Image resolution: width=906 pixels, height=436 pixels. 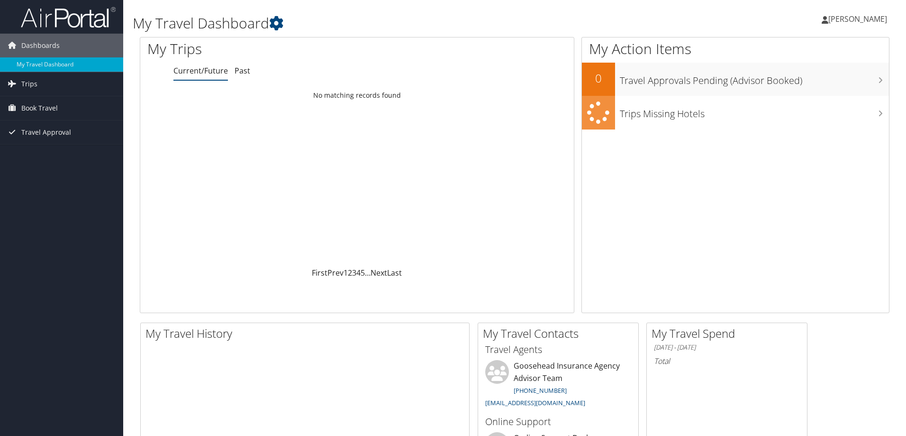 I want to click on span: Dashboards, so click(x=40, y=46).